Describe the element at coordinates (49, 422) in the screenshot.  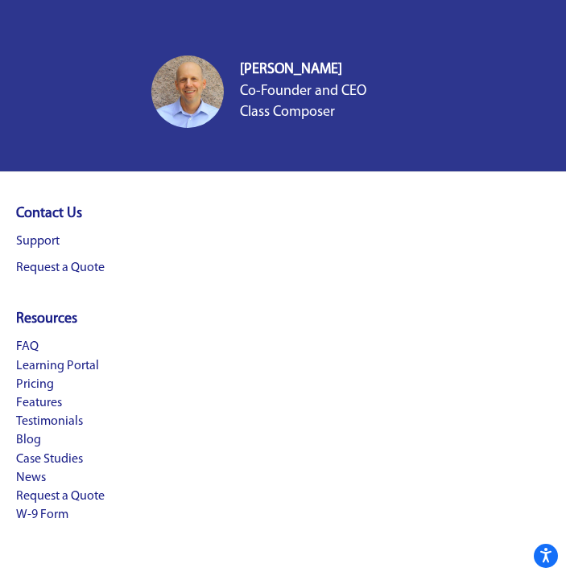
I see `a: Testimonials` at that location.